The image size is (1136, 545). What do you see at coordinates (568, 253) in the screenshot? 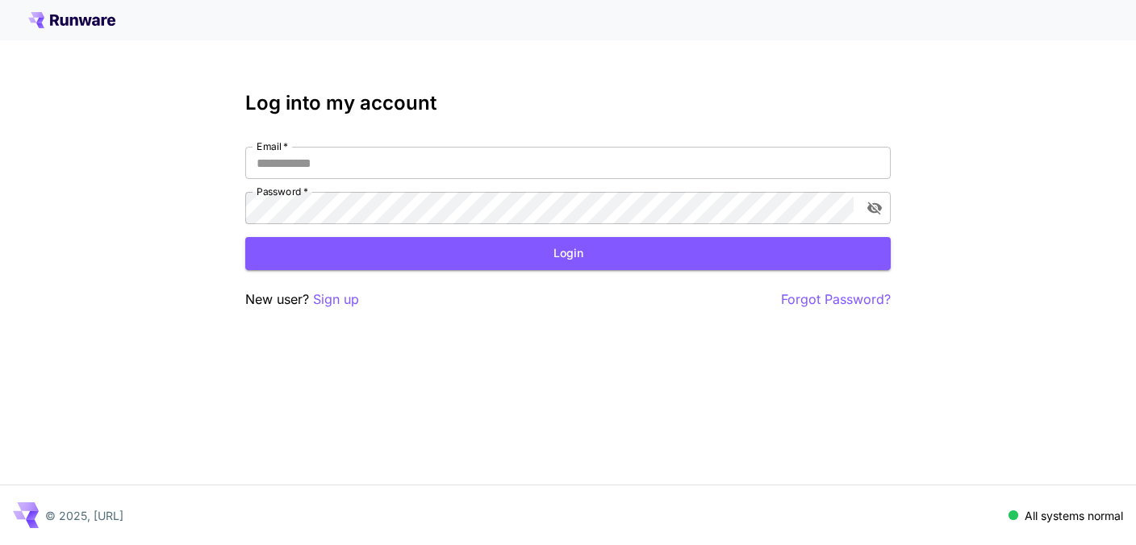
I see `button: Login` at bounding box center [568, 253].